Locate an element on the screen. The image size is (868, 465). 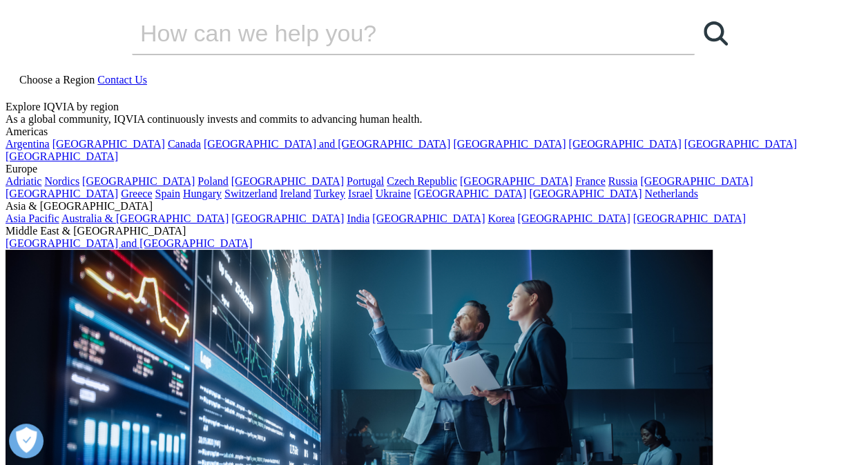
a: Asia Pacific is located at coordinates (32, 218).